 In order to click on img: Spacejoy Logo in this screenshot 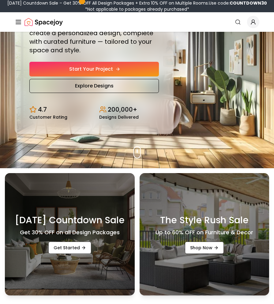, I will do `click(43, 22)`.